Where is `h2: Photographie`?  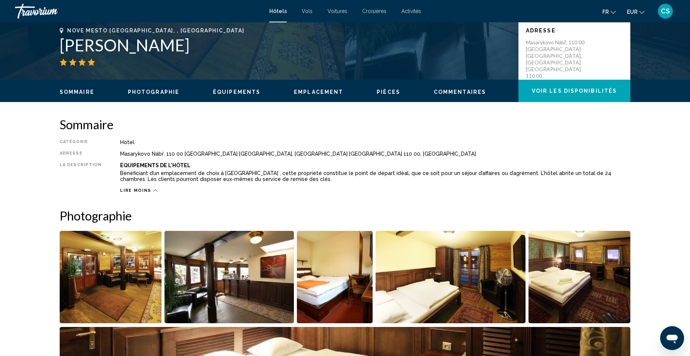
h2: Photographie is located at coordinates (345, 216).